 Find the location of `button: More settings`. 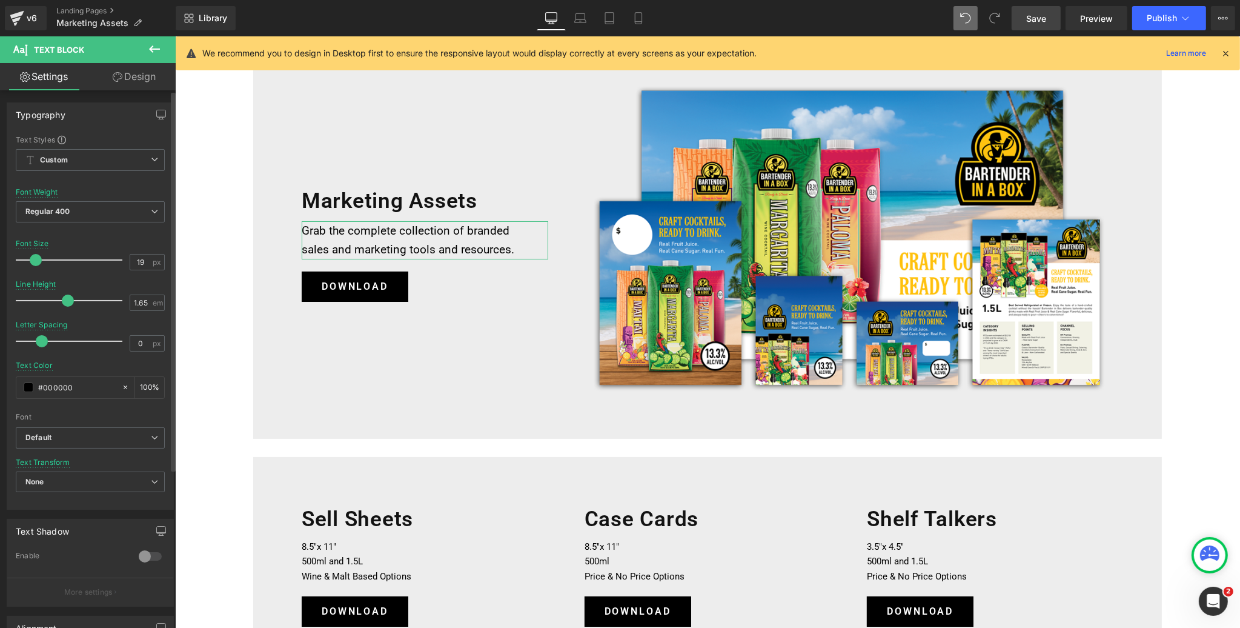

button: More settings is located at coordinates (90, 591).